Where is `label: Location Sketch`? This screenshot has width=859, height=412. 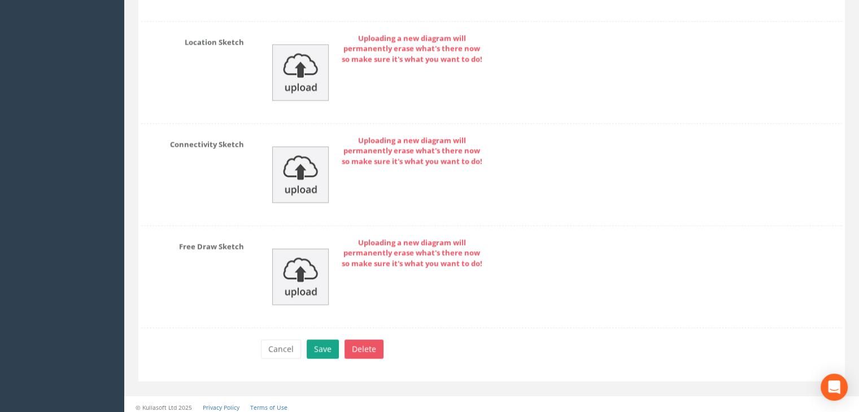
label: Location Sketch is located at coordinates (193, 41).